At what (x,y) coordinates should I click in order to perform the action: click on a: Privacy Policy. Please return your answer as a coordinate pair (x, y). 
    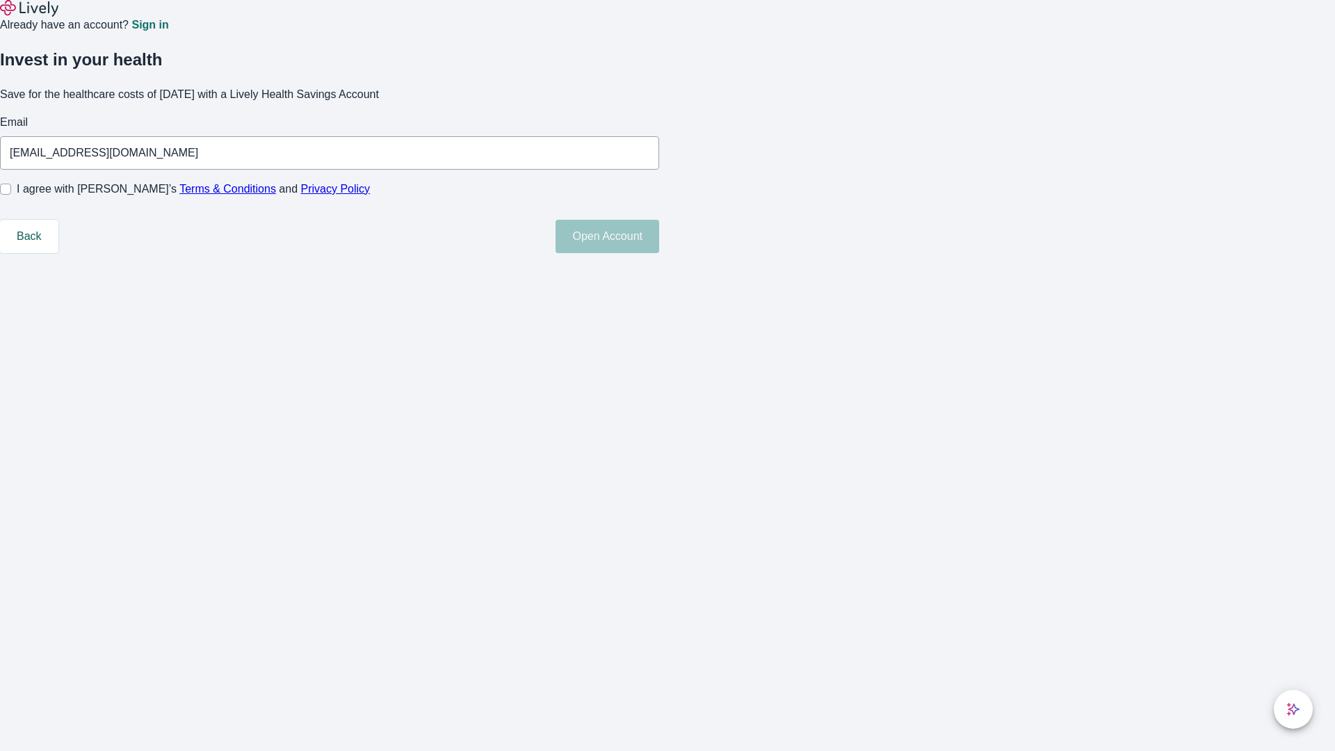
    Looking at the image, I should click on (336, 188).